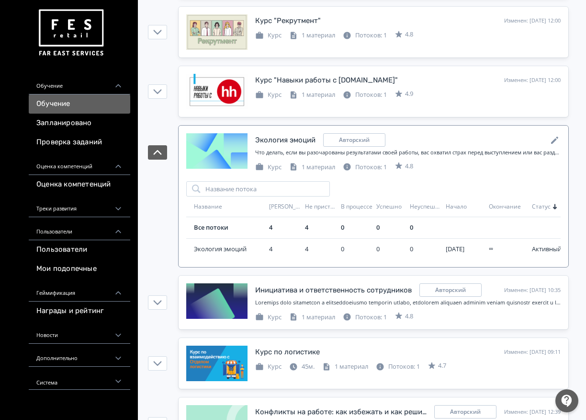 Image resolution: width=586 pixels, height=420 pixels. What do you see at coordinates (80, 311) in the screenshot?
I see `a: Награды и рейтинг` at bounding box center [80, 311].